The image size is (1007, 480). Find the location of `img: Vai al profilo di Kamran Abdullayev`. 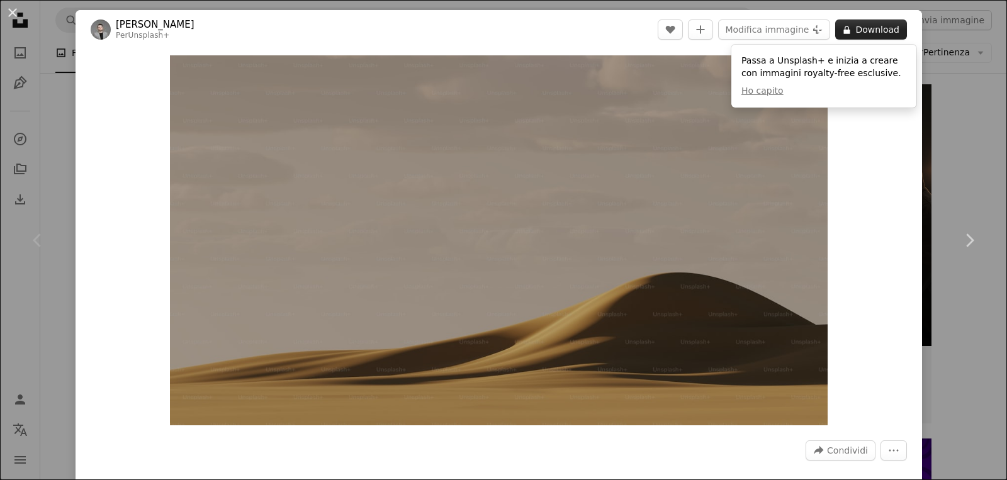

img: Vai al profilo di Kamran Abdullayev is located at coordinates (101, 30).